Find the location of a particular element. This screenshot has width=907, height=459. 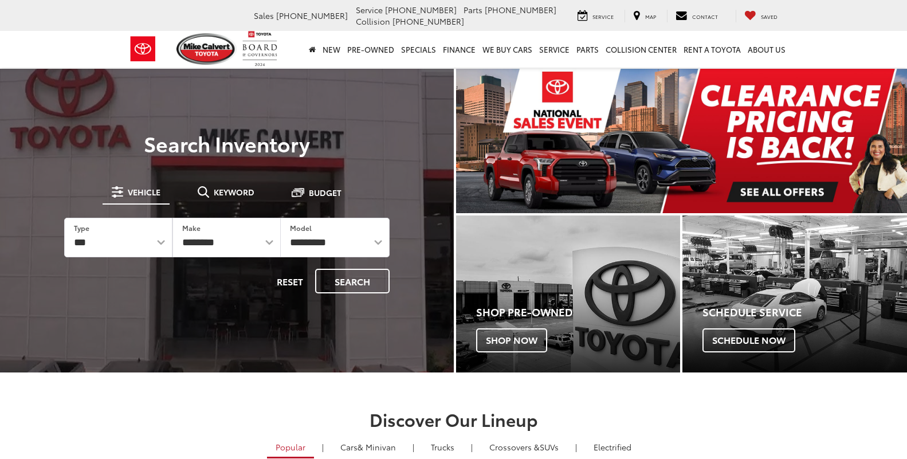

label: Make is located at coordinates (191, 228).